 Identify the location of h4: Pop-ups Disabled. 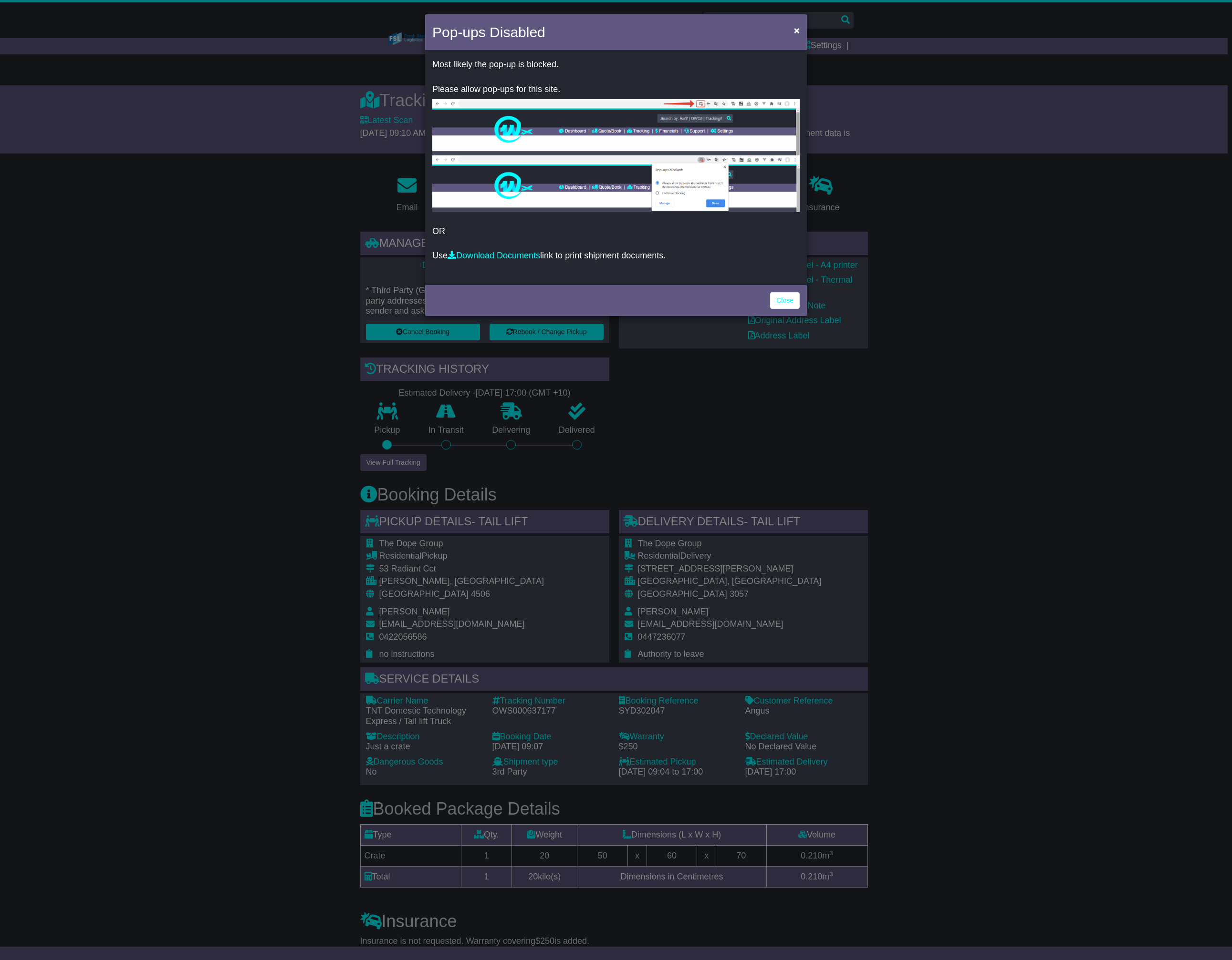
(489, 32).